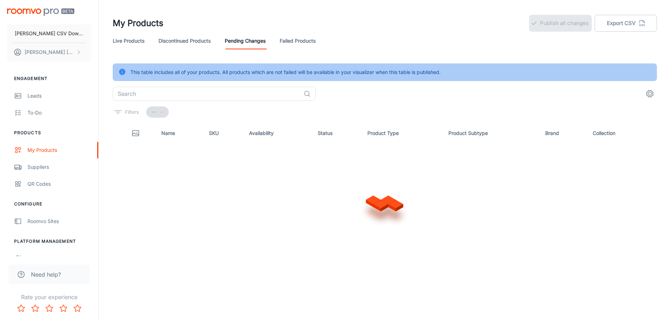 The image size is (671, 321). Describe the element at coordinates (77, 308) in the screenshot. I see `button: Rate 5 star` at that location.